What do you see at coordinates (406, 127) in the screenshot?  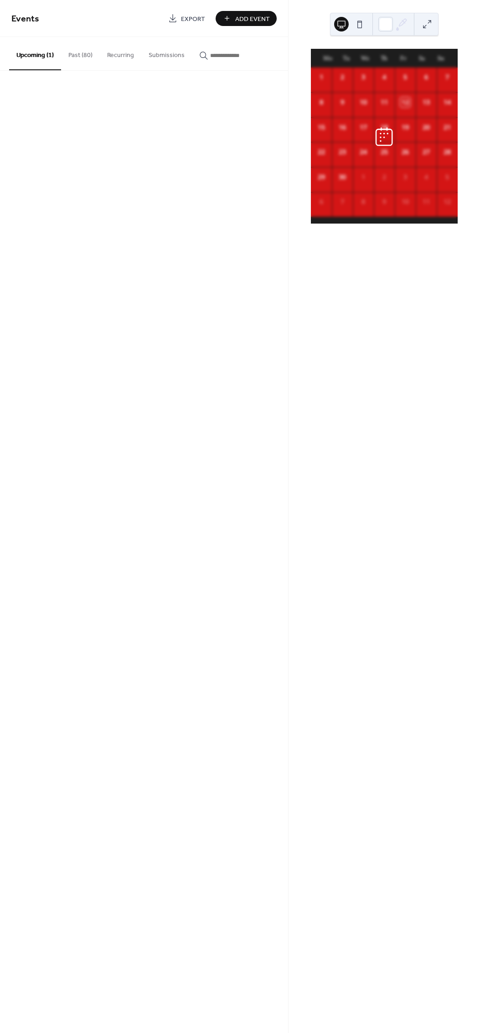 I see `div: 19` at bounding box center [406, 127].